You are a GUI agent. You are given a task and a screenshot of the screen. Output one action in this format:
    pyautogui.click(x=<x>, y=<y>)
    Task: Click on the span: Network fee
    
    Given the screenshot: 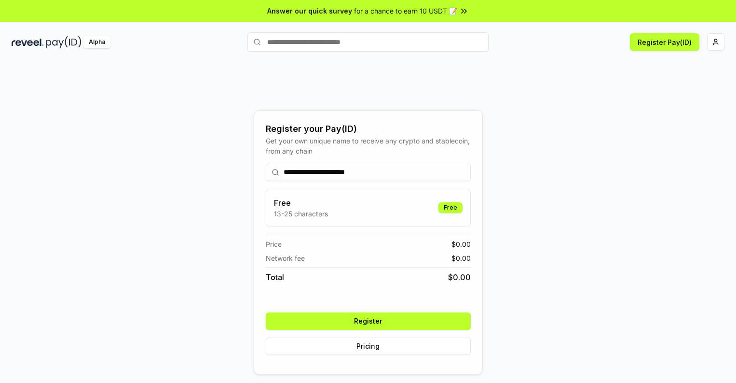 What is the action you would take?
    pyautogui.click(x=285, y=258)
    